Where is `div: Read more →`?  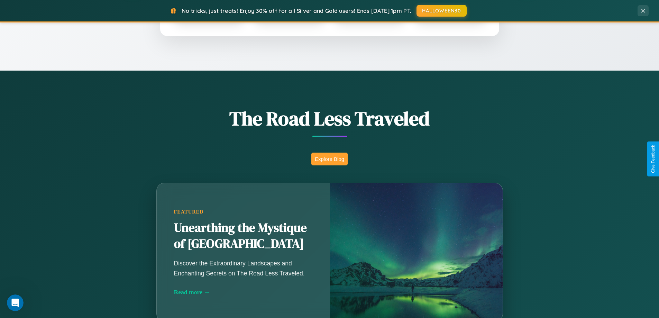
div: Read more → is located at coordinates (243, 292).